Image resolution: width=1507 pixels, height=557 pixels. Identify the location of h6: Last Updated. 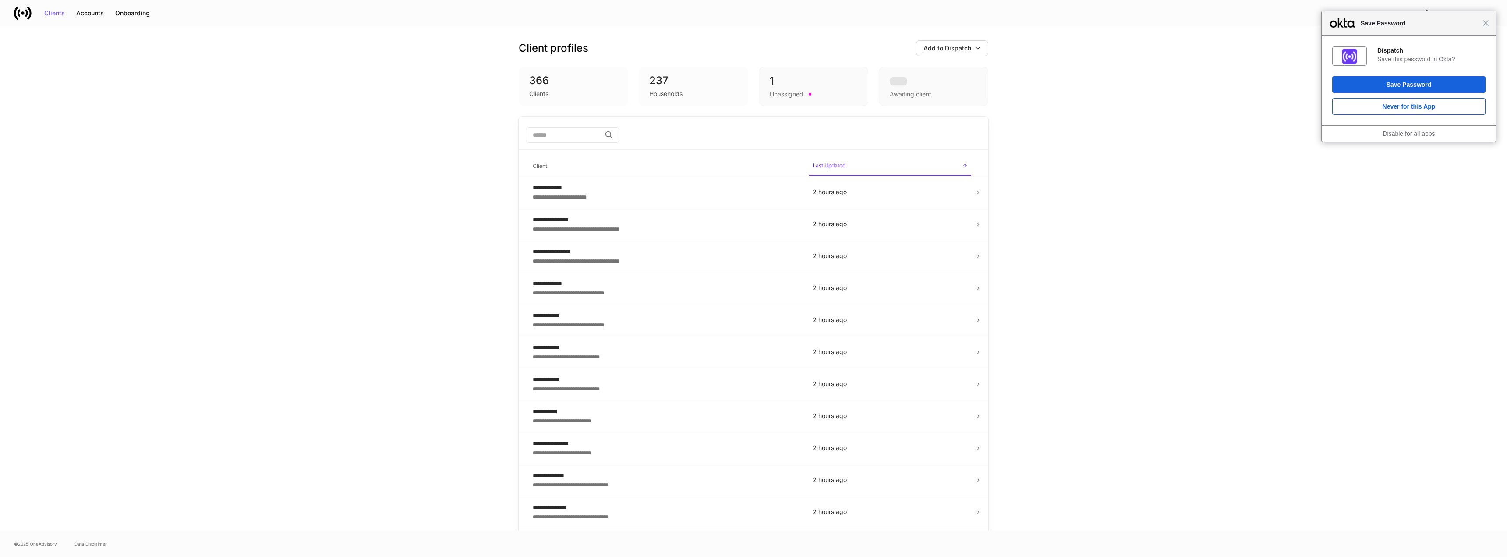
(829, 165).